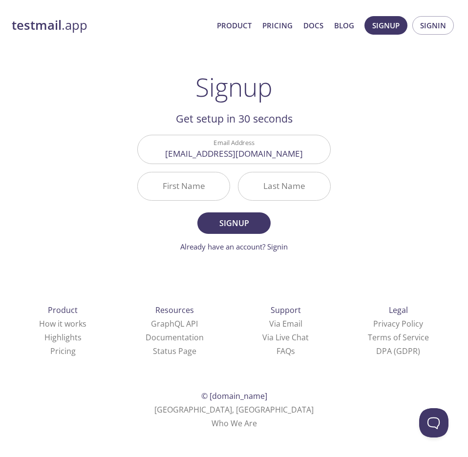  Describe the element at coordinates (37, 25) in the screenshot. I see `strong: testmail` at that location.